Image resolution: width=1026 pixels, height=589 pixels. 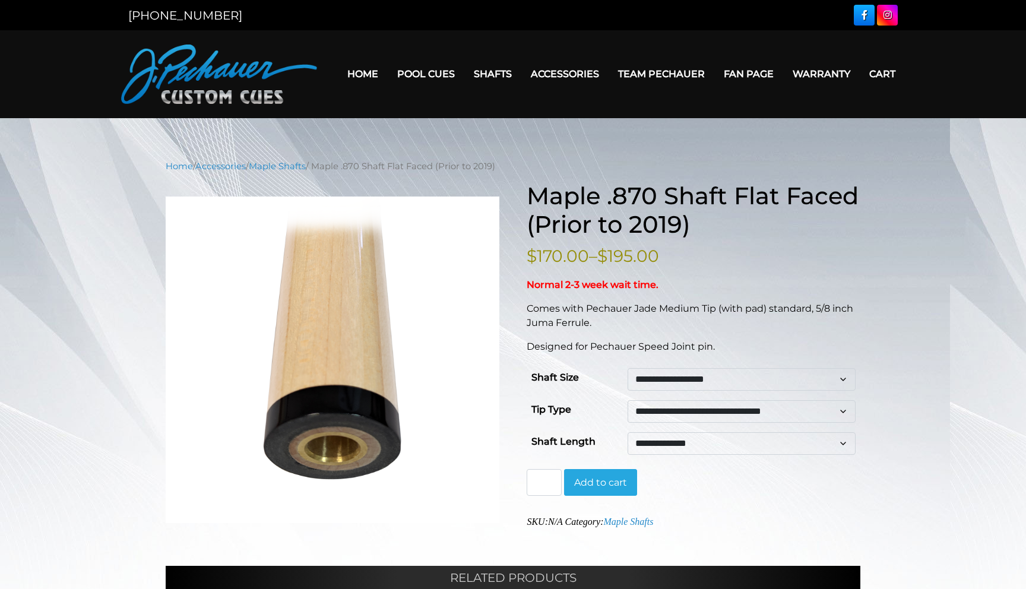 What do you see at coordinates (555, 521) in the screenshot?
I see `span: N/A` at bounding box center [555, 521].